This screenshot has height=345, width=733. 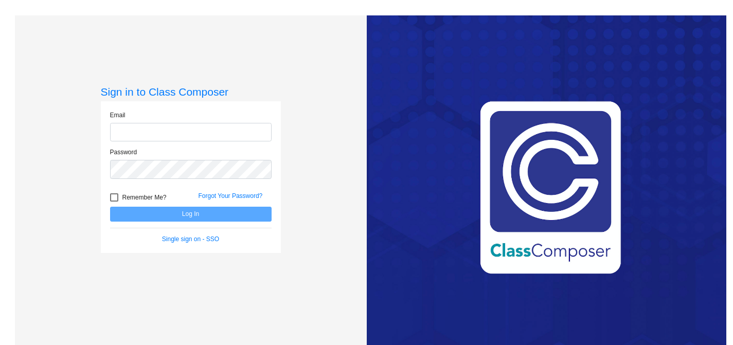 I want to click on h3: Sign in to Class Composer, so click(x=191, y=92).